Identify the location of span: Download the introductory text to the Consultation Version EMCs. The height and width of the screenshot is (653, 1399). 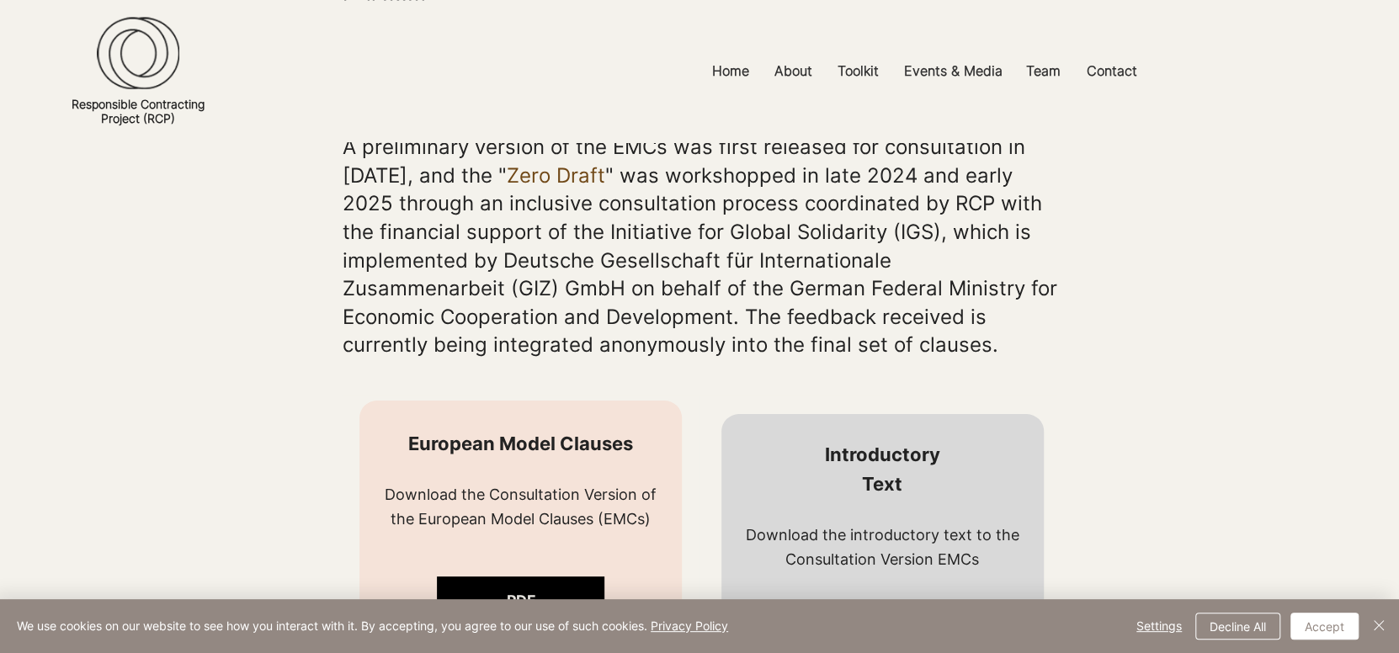
(882, 547).